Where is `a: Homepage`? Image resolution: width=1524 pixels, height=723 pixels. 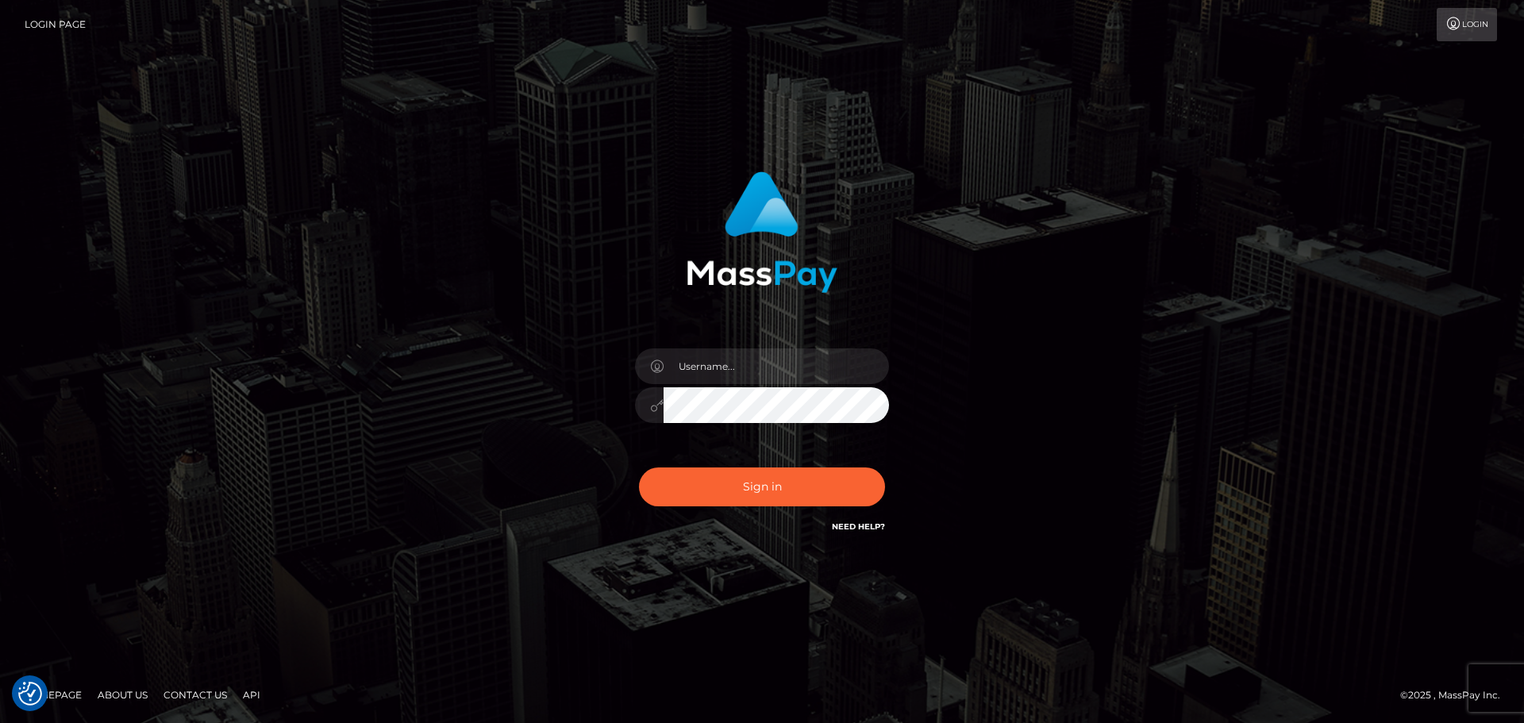
a: Homepage is located at coordinates (52, 694).